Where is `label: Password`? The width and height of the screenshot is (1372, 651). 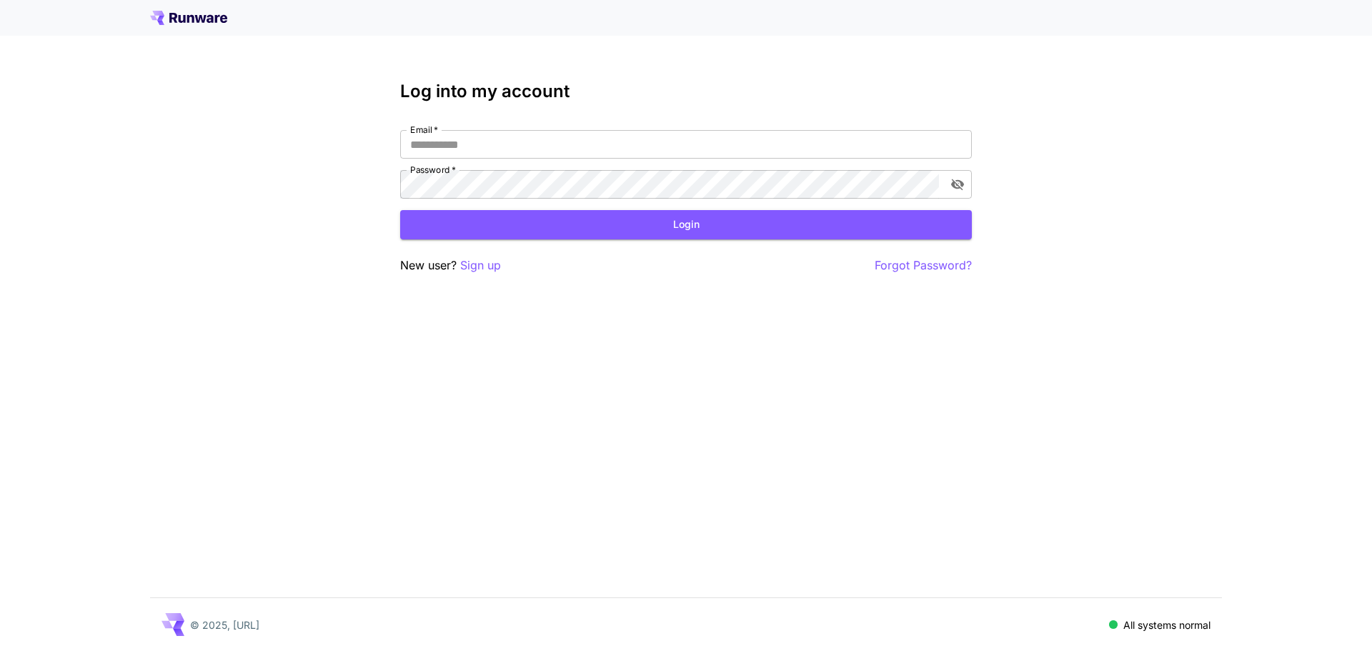 label: Password is located at coordinates (433, 169).